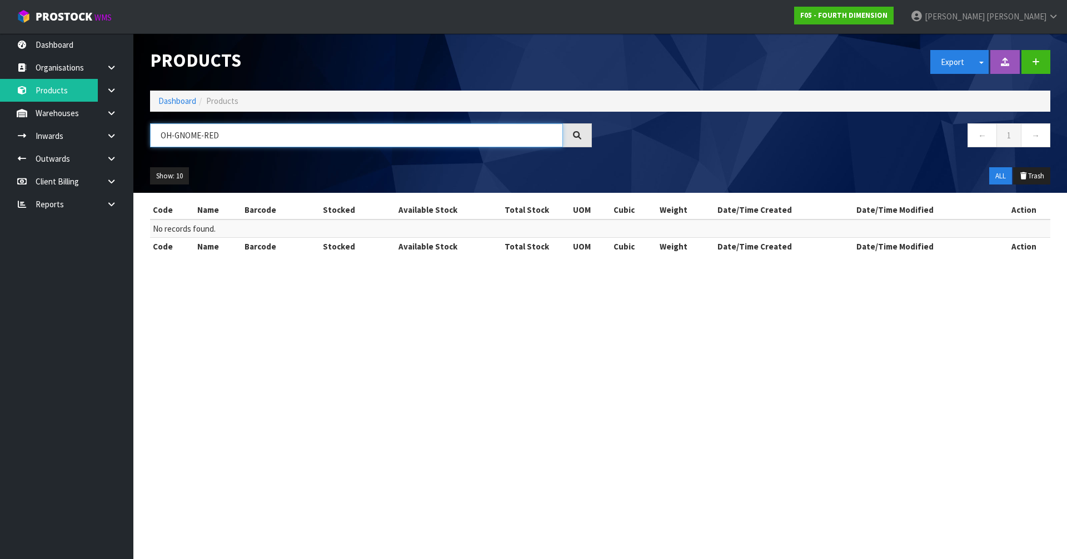  I want to click on strong: F05 - FOURTH DIMENSION, so click(844, 15).